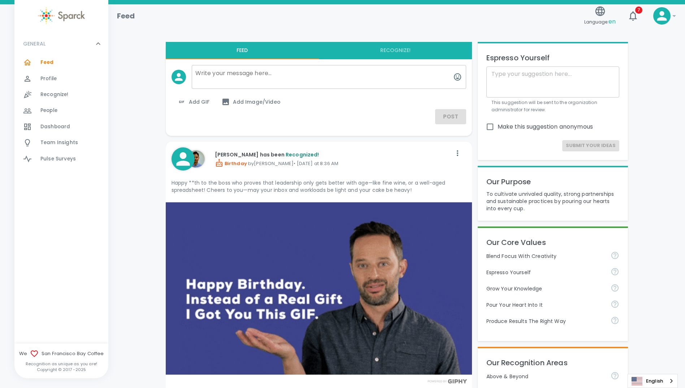  I want to click on a: Sparck logo, so click(61, 16).